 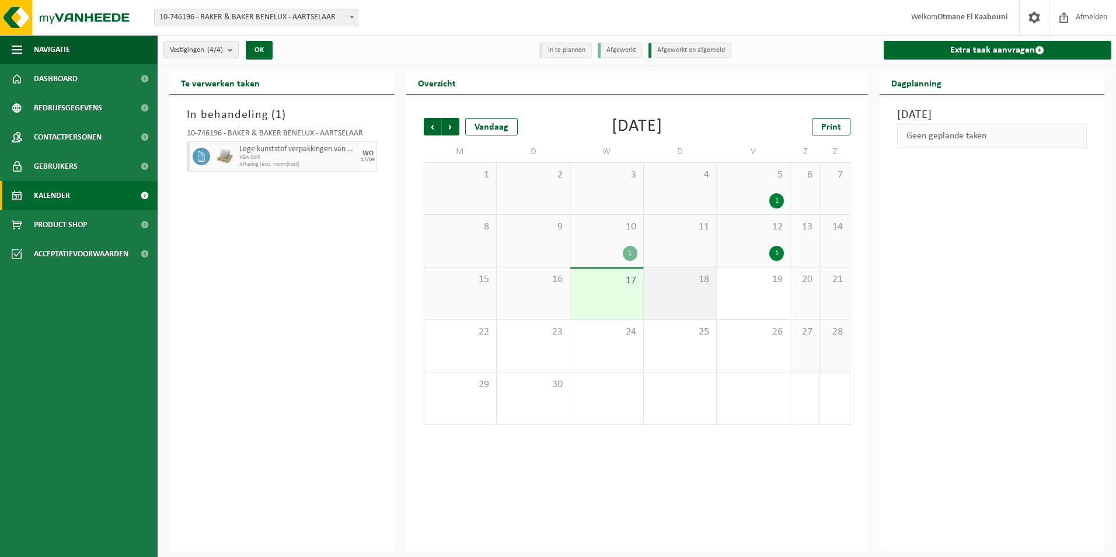 What do you see at coordinates (52, 195) in the screenshot?
I see `span: Kalender` at bounding box center [52, 195].